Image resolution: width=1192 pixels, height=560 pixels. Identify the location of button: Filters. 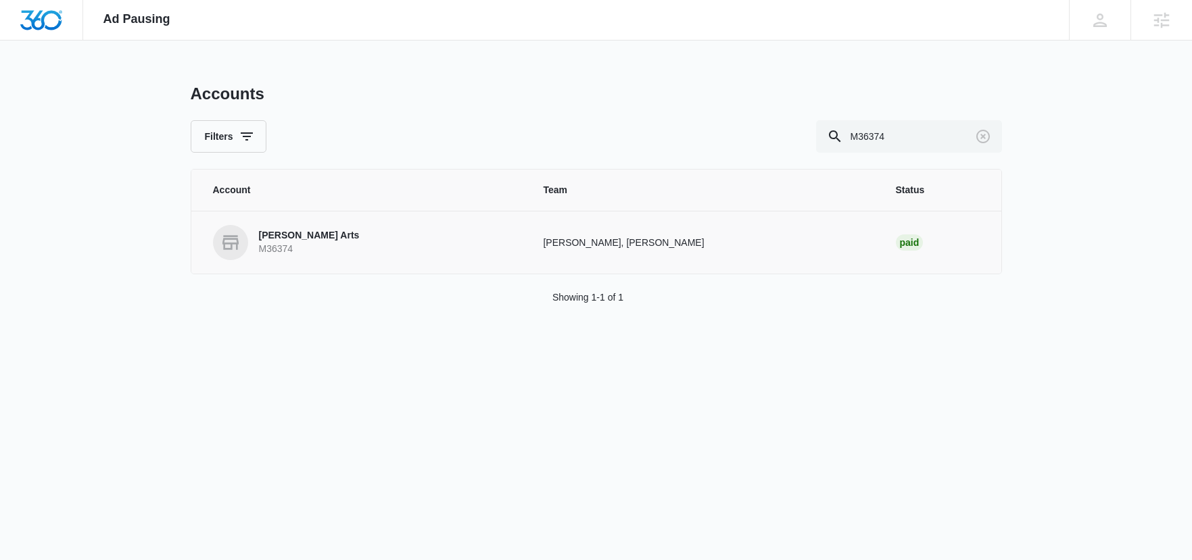
(228, 137).